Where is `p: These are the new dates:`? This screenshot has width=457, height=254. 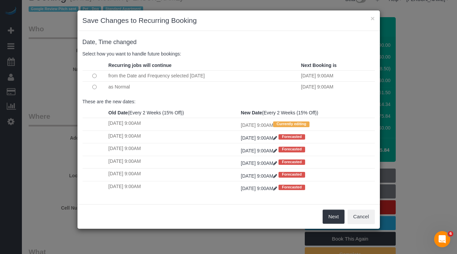
p: These are the new dates: is located at coordinates (229, 102).